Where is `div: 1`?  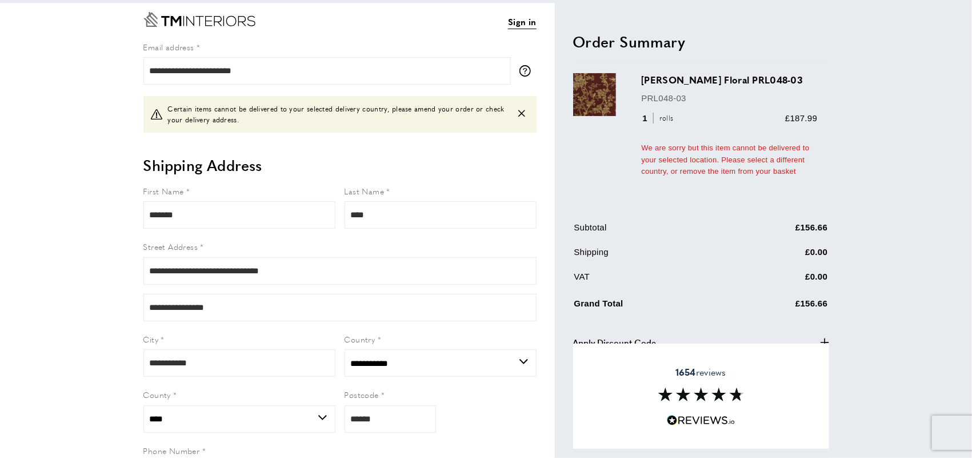
div: 1 is located at coordinates (659, 118).